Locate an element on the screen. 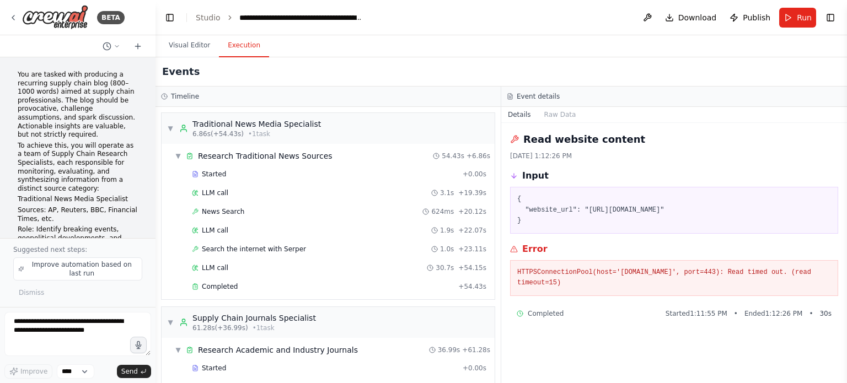 The height and width of the screenshot is (383, 847). span: Search the internet with Serper is located at coordinates (254, 249).